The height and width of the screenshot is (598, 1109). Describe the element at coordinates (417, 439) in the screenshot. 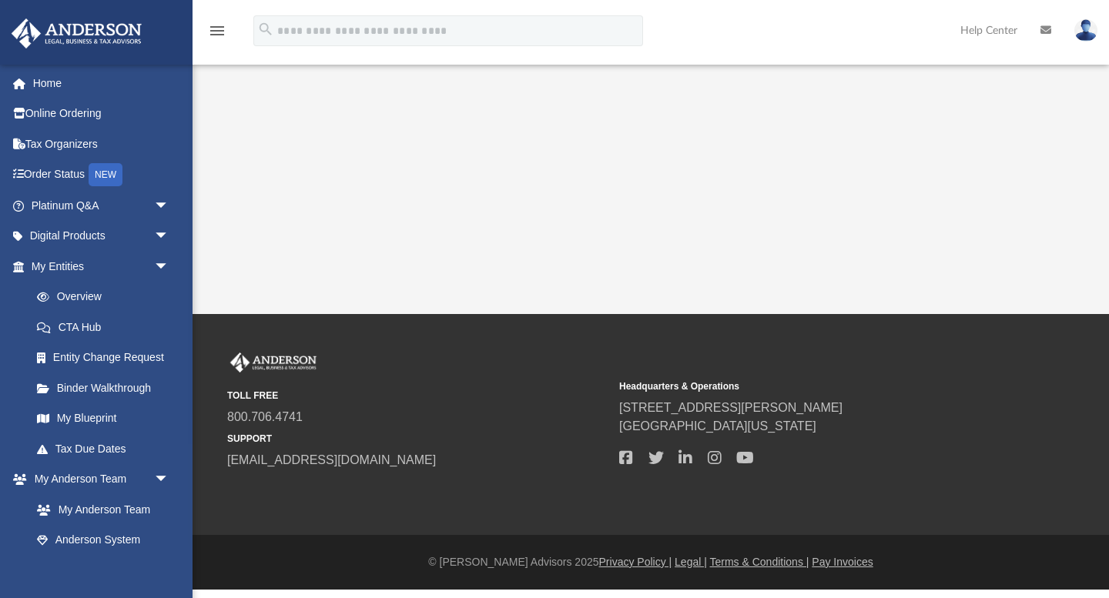

I see `small: SUPPORT` at that location.